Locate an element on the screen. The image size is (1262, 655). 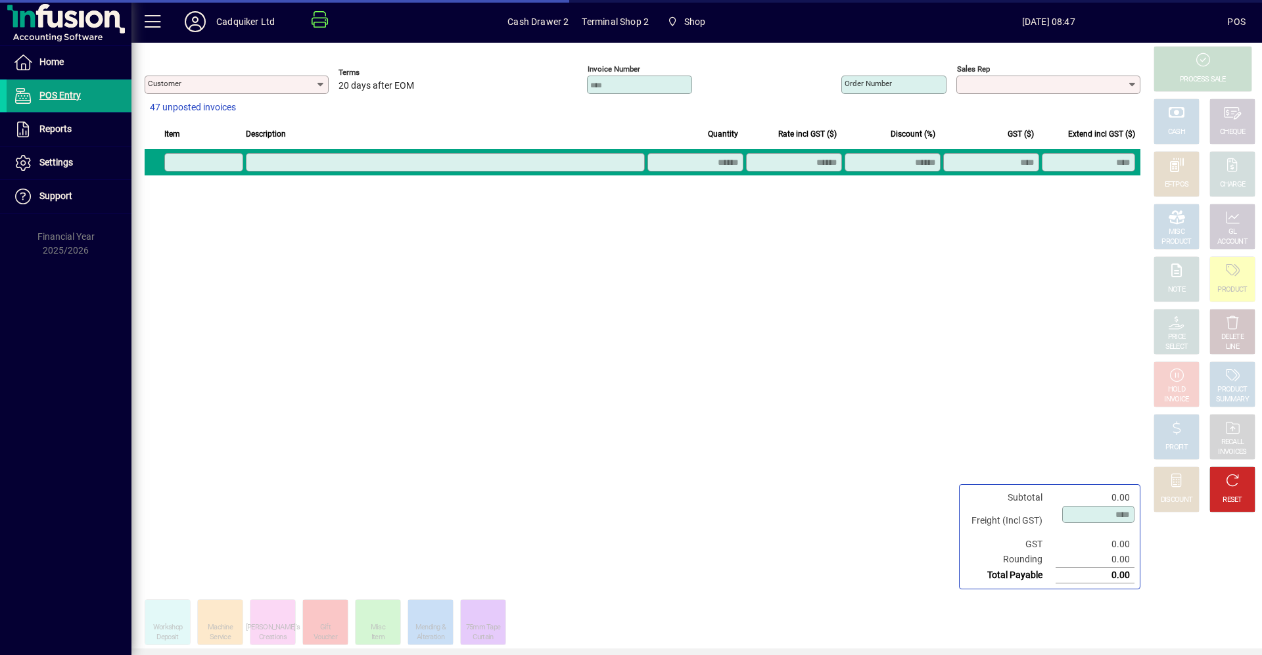
div: MISC is located at coordinates (1176, 232).